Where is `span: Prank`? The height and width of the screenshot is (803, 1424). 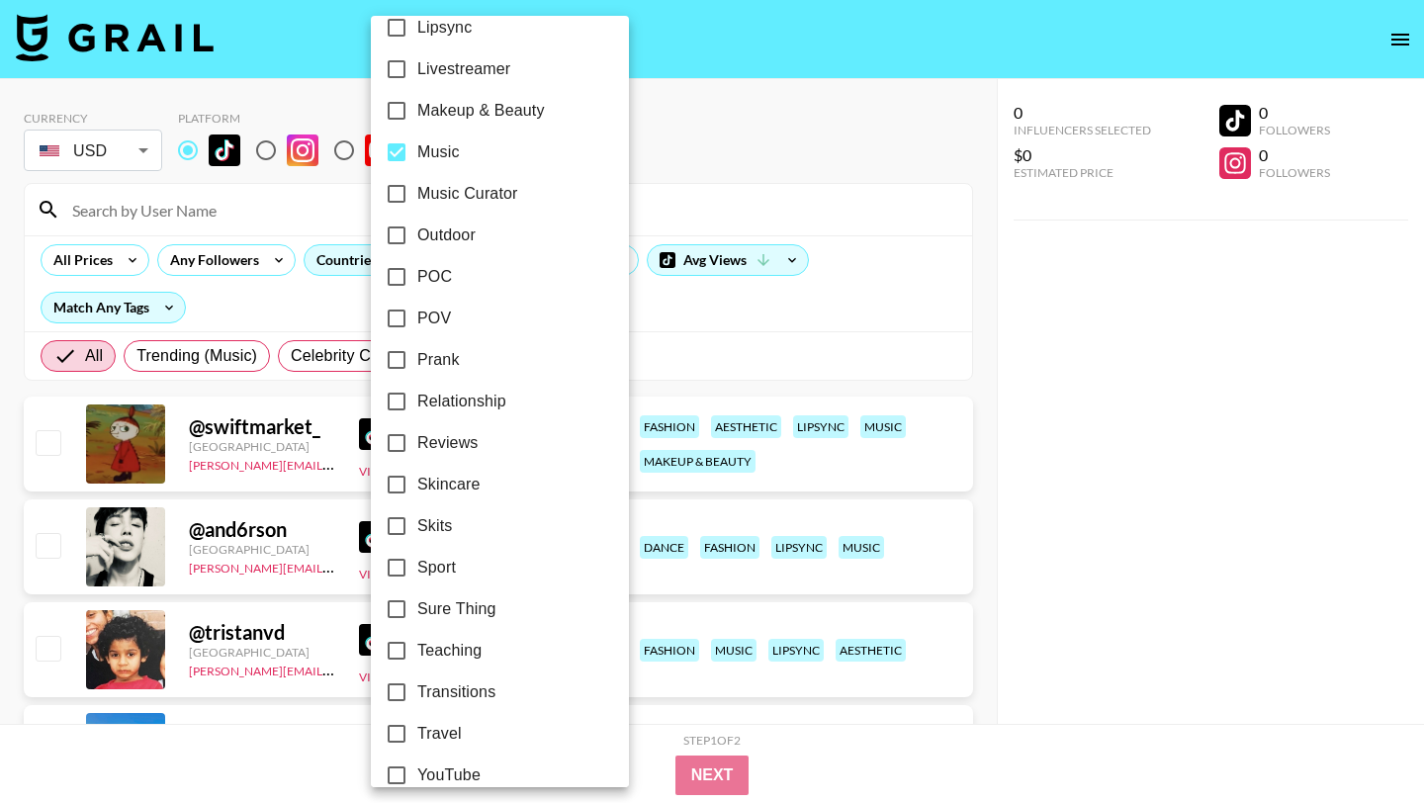
span: Prank is located at coordinates (438, 360).